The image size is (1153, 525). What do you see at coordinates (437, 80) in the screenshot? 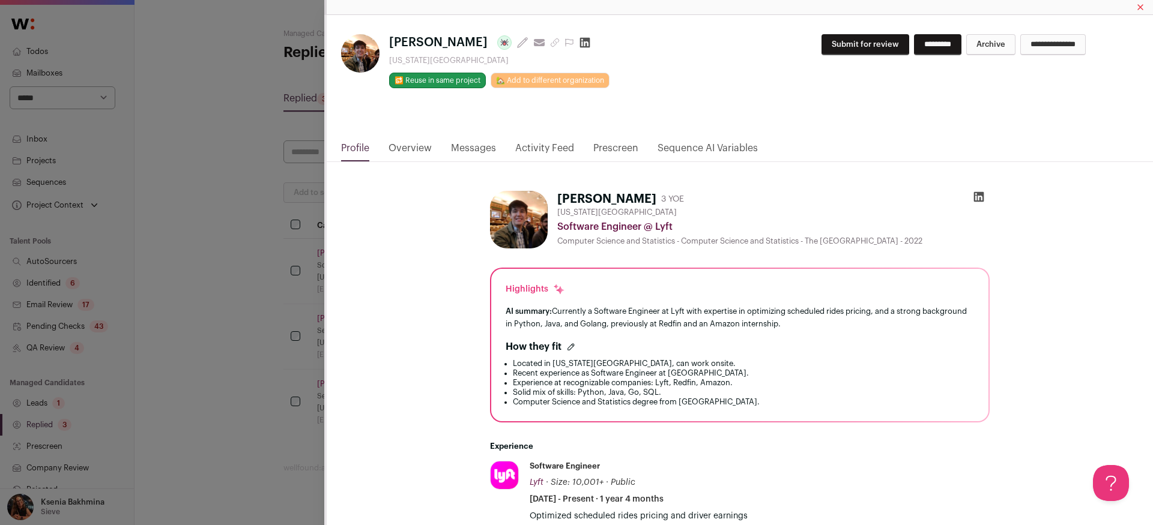
I see `button: 🔂 Reuse in same project` at bounding box center [437, 80].